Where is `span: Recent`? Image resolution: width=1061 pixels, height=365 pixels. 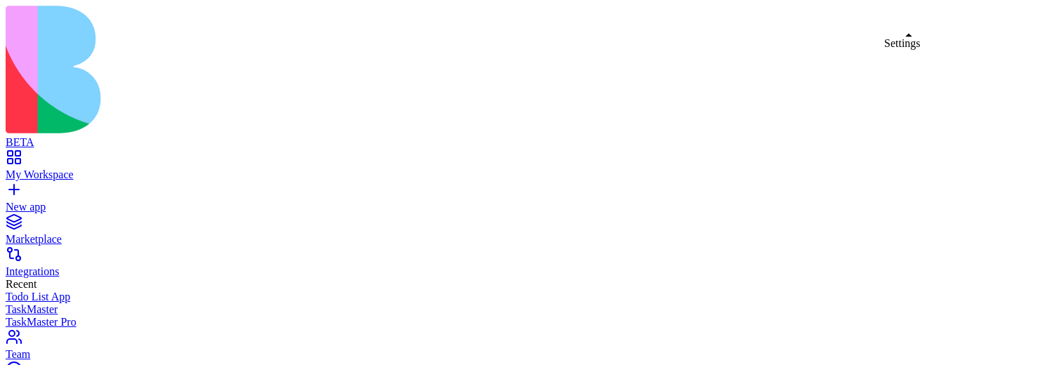 span: Recent is located at coordinates (21, 283).